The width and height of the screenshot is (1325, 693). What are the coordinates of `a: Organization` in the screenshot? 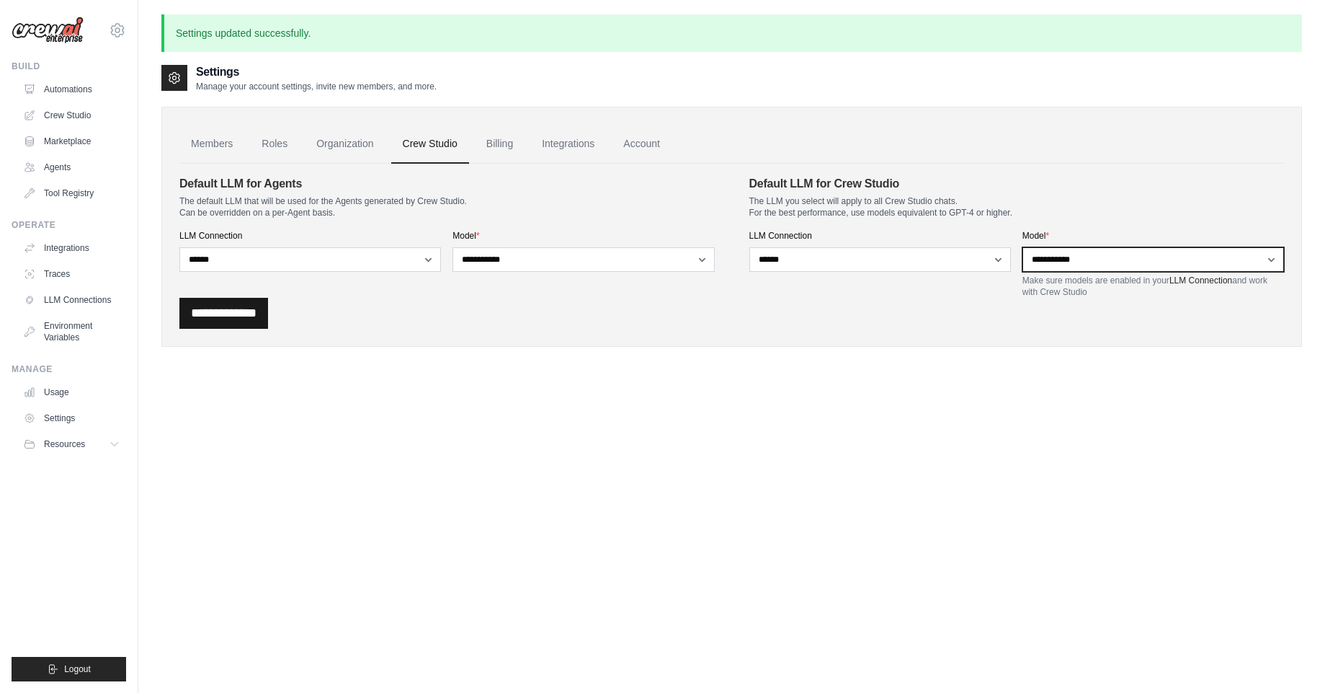 It's located at (345, 144).